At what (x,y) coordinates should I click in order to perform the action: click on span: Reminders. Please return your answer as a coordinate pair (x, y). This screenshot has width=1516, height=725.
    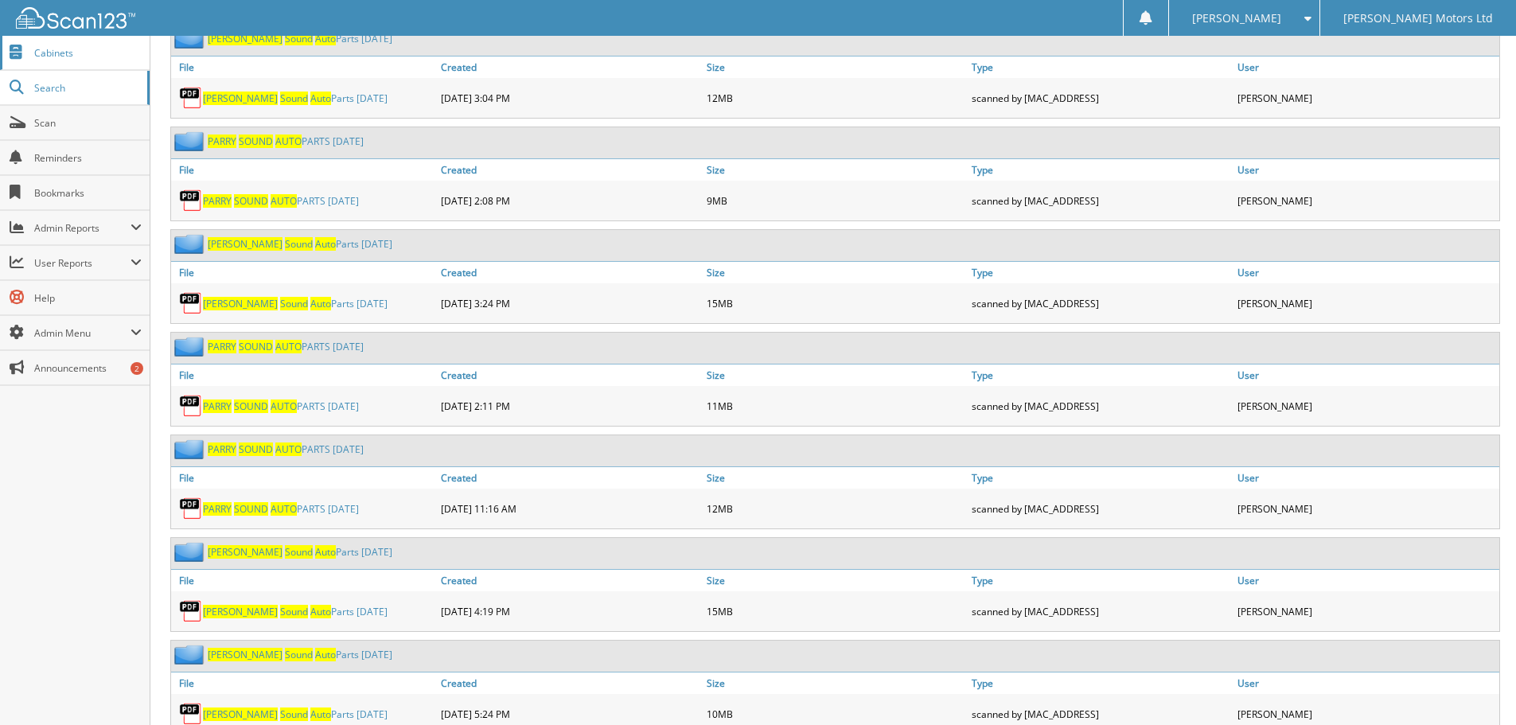
    Looking at the image, I should click on (88, 158).